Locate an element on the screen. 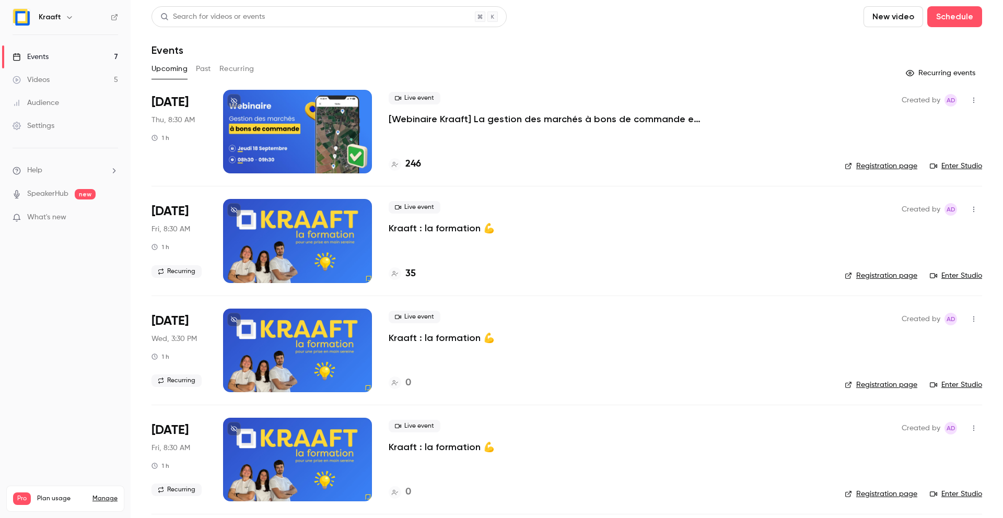  span: What's new is located at coordinates (46, 217).